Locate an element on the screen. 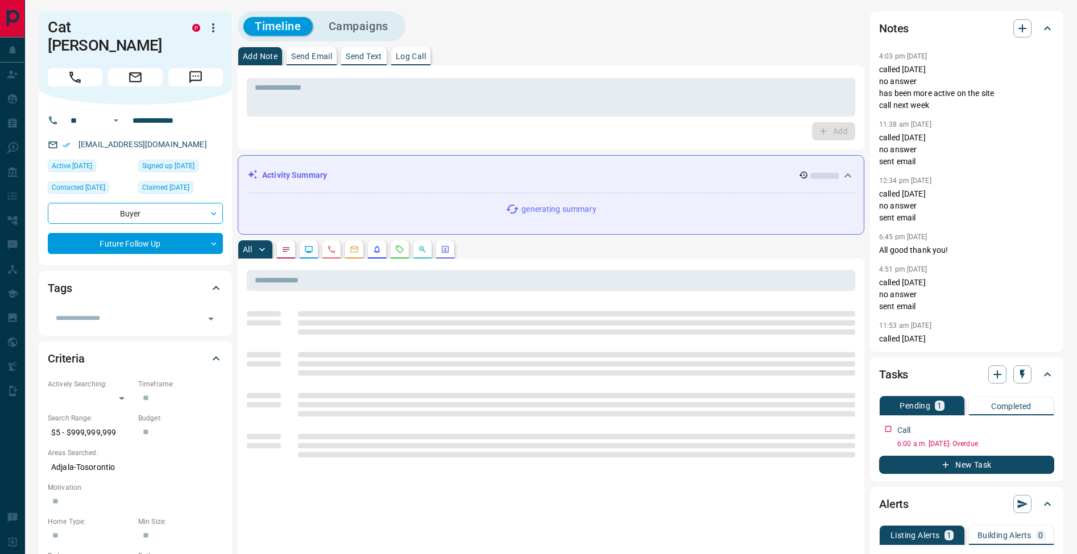 This screenshot has height=554, width=1077. svg: Requests is located at coordinates (400, 250).